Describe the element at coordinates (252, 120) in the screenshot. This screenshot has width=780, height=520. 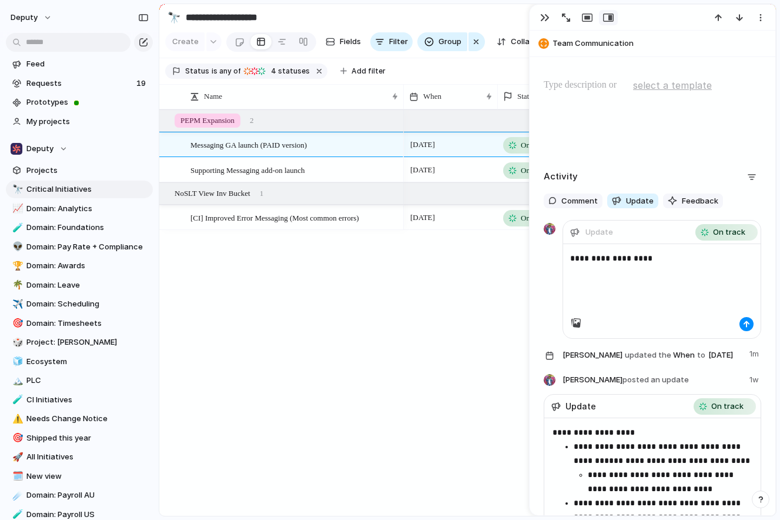
I see `span: 2` at that location.